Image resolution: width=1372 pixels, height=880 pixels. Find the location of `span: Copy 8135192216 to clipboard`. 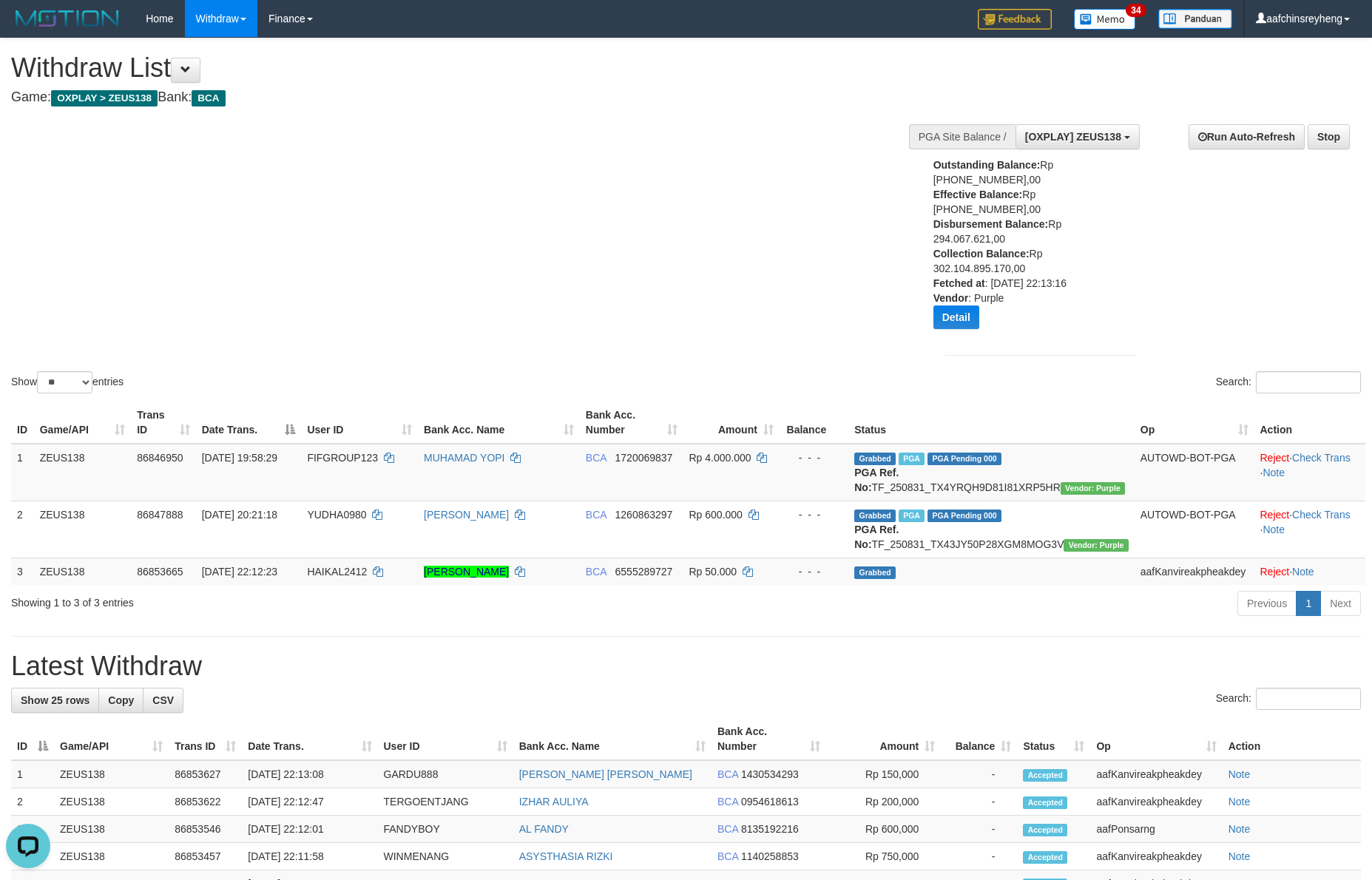

span: Copy 8135192216 to clipboard is located at coordinates (770, 829).